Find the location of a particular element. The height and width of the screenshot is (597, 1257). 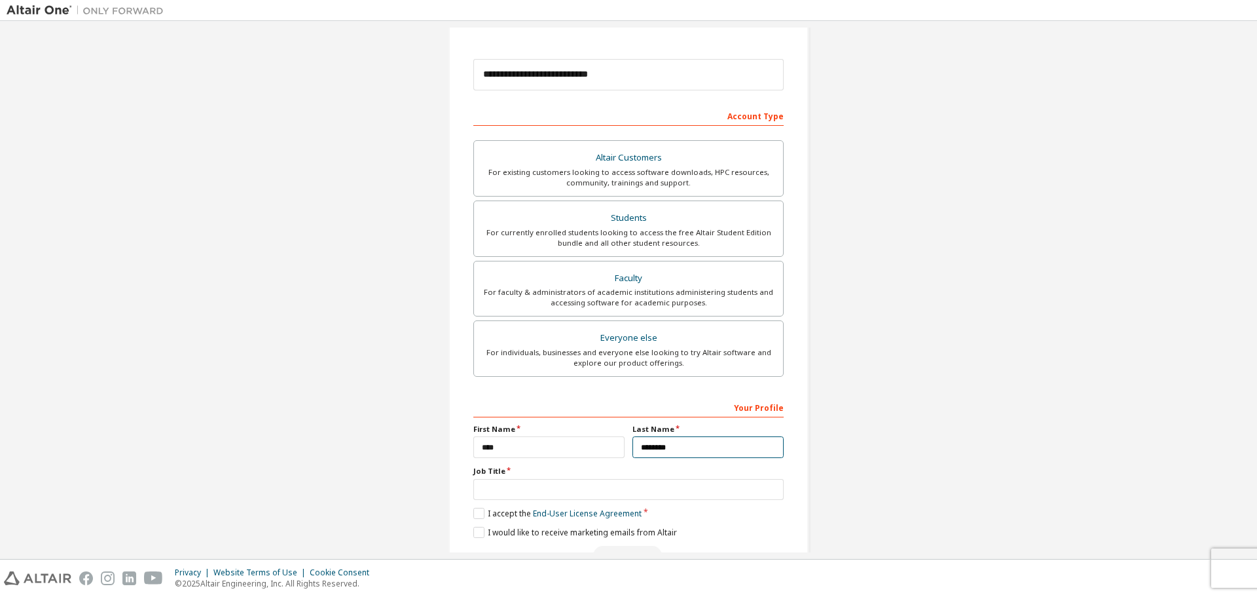

div: Privacy is located at coordinates (194, 572).